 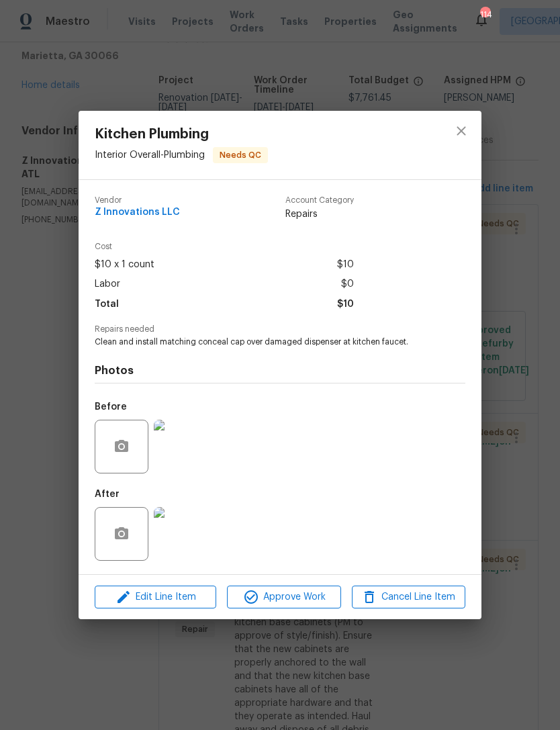 What do you see at coordinates (137, 212) in the screenshot?
I see `span: Z Innovations LLC` at bounding box center [137, 212].